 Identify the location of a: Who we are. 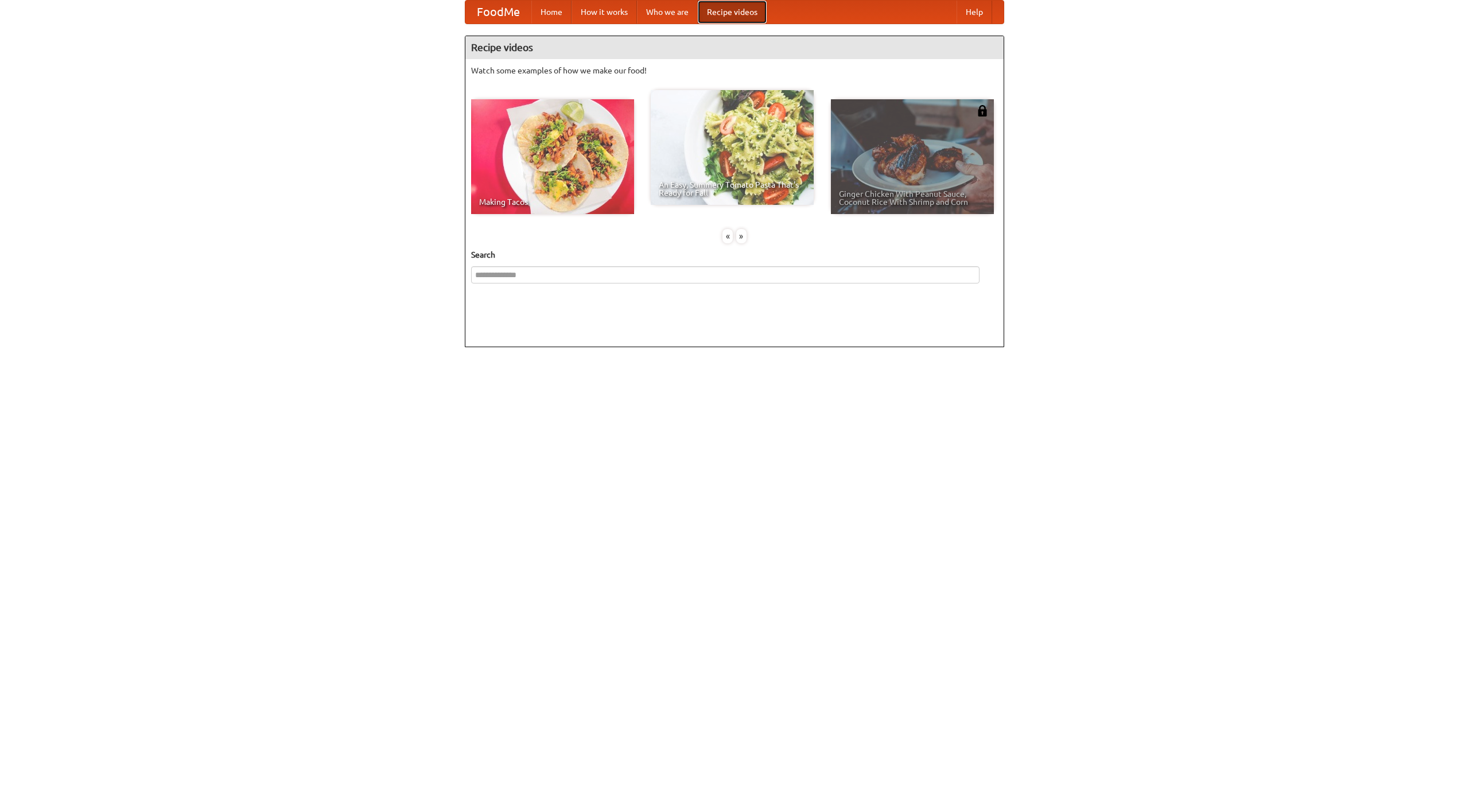
(668, 12).